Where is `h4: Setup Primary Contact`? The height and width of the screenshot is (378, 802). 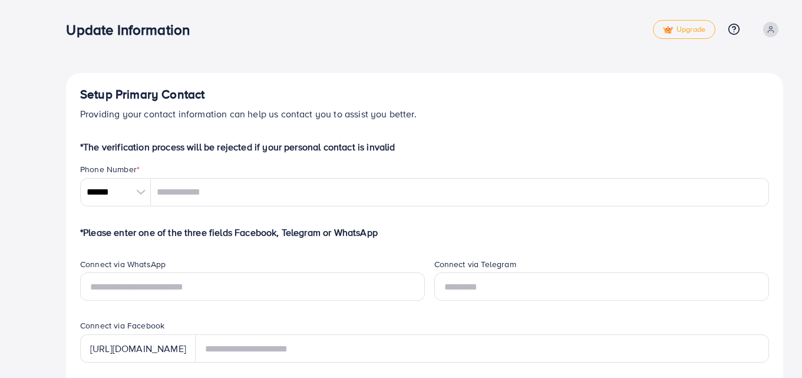
h4: Setup Primary Contact is located at coordinates (424, 94).